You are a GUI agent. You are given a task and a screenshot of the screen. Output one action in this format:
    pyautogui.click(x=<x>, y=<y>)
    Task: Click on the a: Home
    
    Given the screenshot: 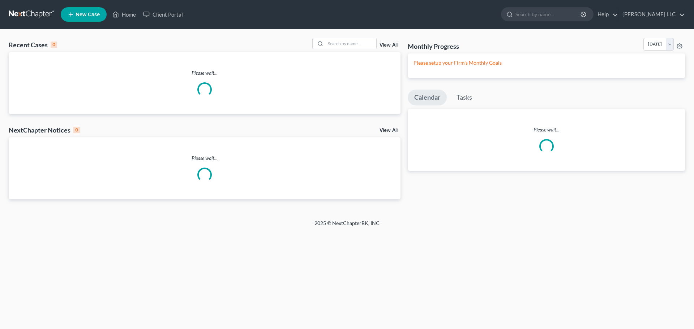 What is the action you would take?
    pyautogui.click(x=124, y=14)
    